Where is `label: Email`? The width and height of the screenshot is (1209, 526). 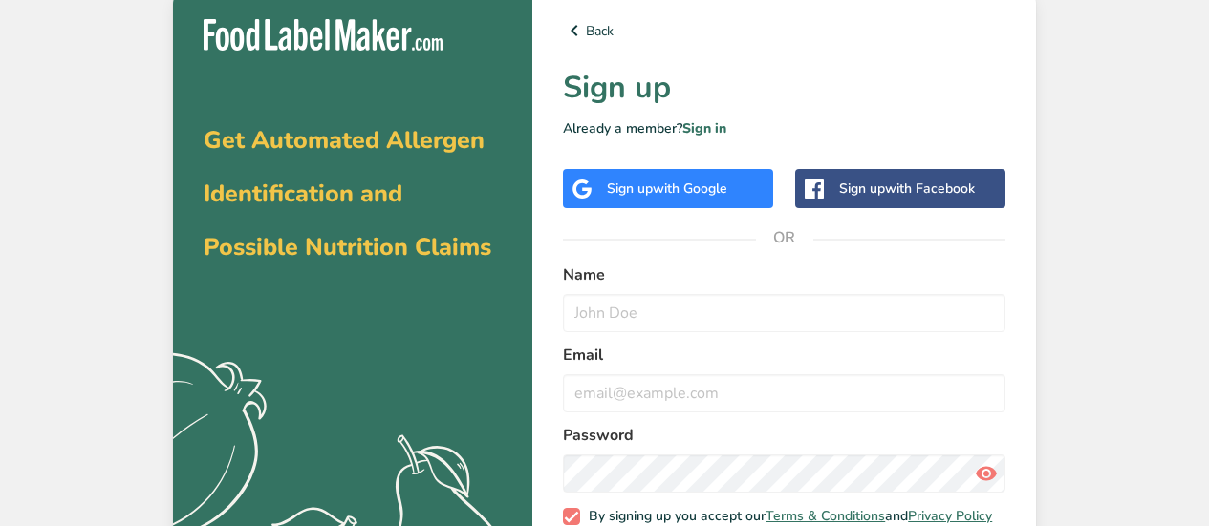
label: Email is located at coordinates (783, 355).